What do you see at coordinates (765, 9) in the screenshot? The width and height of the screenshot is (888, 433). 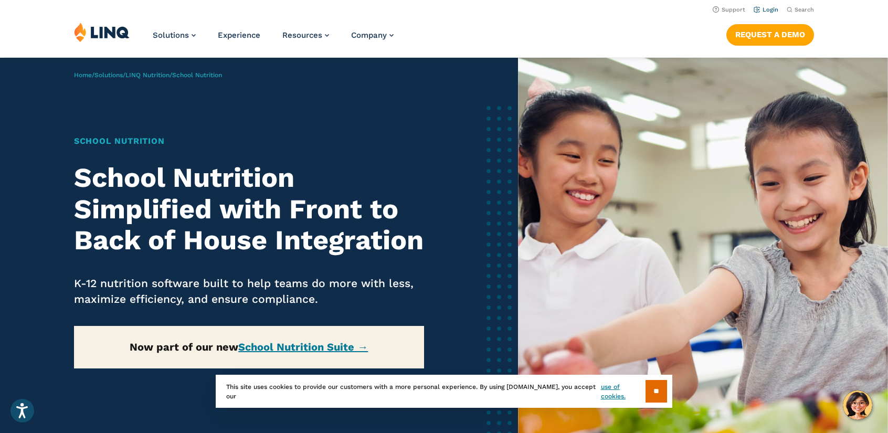 I see `a: Login` at bounding box center [765, 9].